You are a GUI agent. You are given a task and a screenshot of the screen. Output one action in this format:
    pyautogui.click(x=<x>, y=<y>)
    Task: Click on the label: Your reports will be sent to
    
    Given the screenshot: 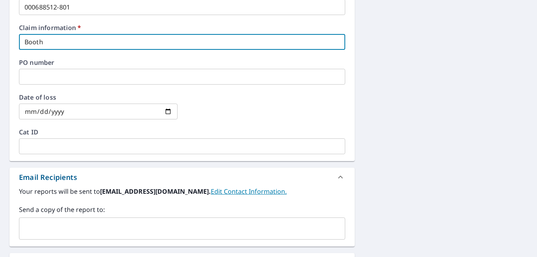 What is the action you would take?
    pyautogui.click(x=182, y=191)
    